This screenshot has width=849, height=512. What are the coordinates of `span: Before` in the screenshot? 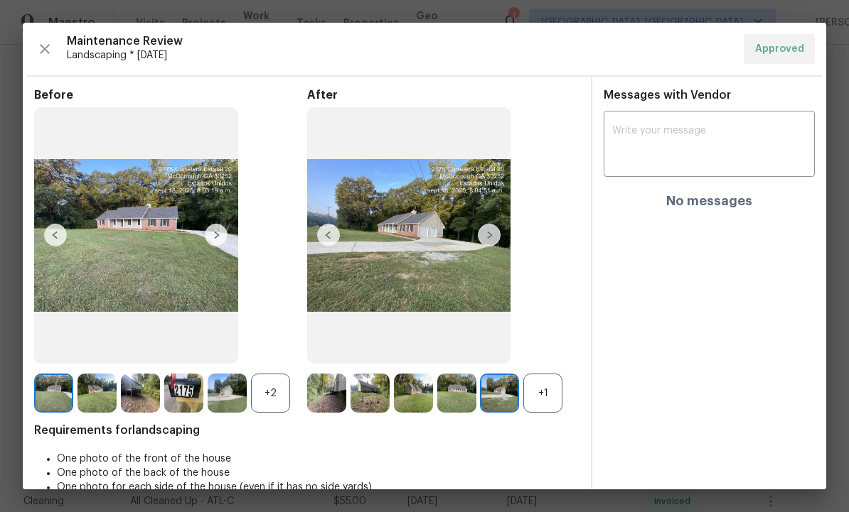 It's located at (171, 95).